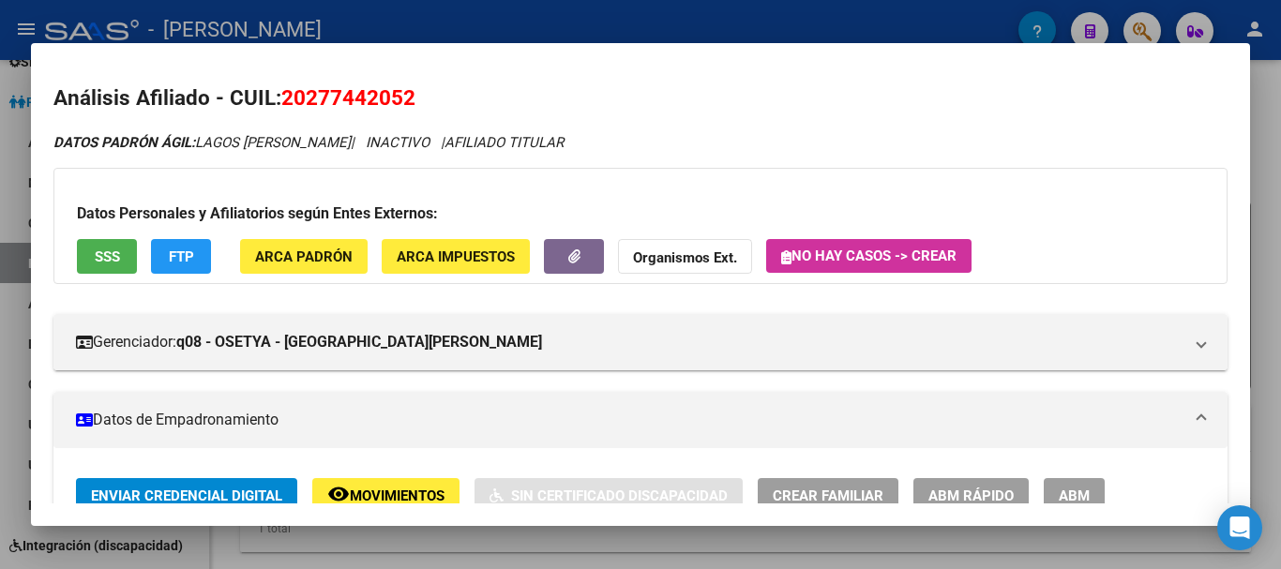 The image size is (1281, 569). What do you see at coordinates (685, 258) in the screenshot?
I see `strong: Organismos Ext.` at bounding box center [685, 258].